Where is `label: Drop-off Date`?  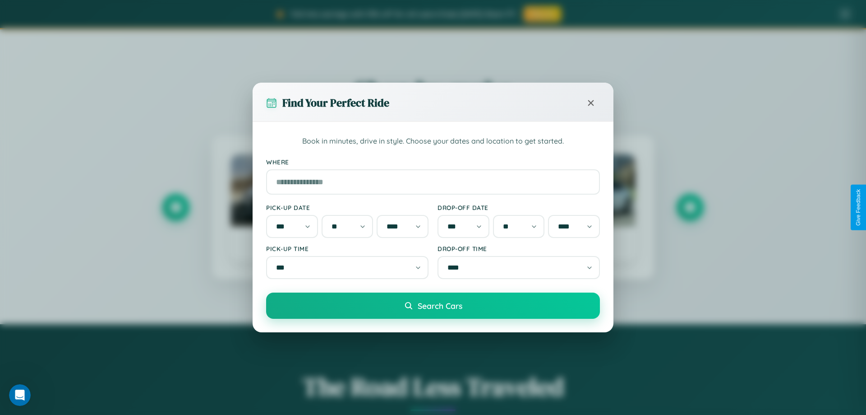 label: Drop-off Date is located at coordinates (519, 207).